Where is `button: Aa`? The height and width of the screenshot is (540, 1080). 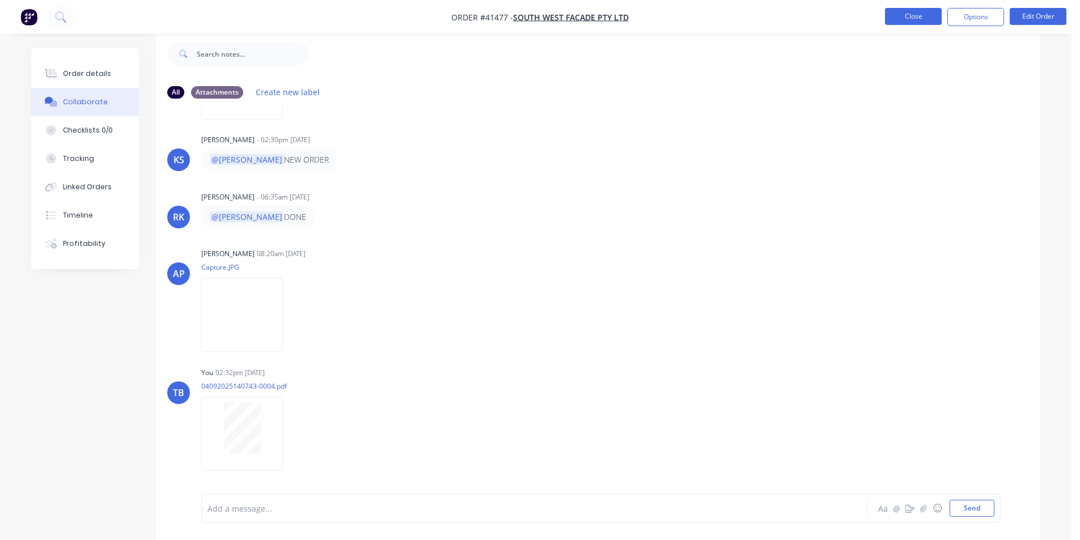 button: Aa is located at coordinates (883, 509).